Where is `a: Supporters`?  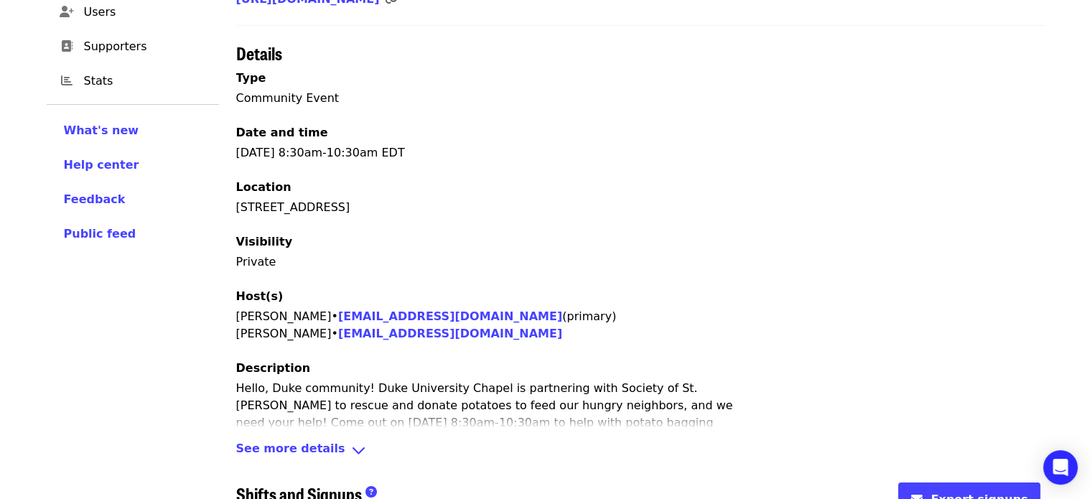
a: Supporters is located at coordinates (133, 47).